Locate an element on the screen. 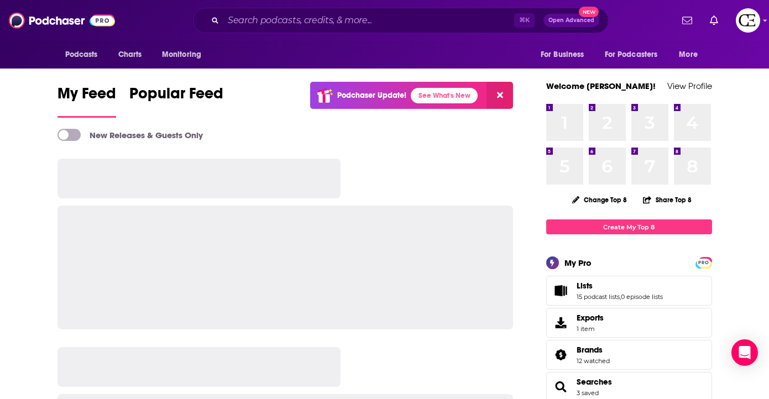  button: Show profile menu is located at coordinates (748, 20).